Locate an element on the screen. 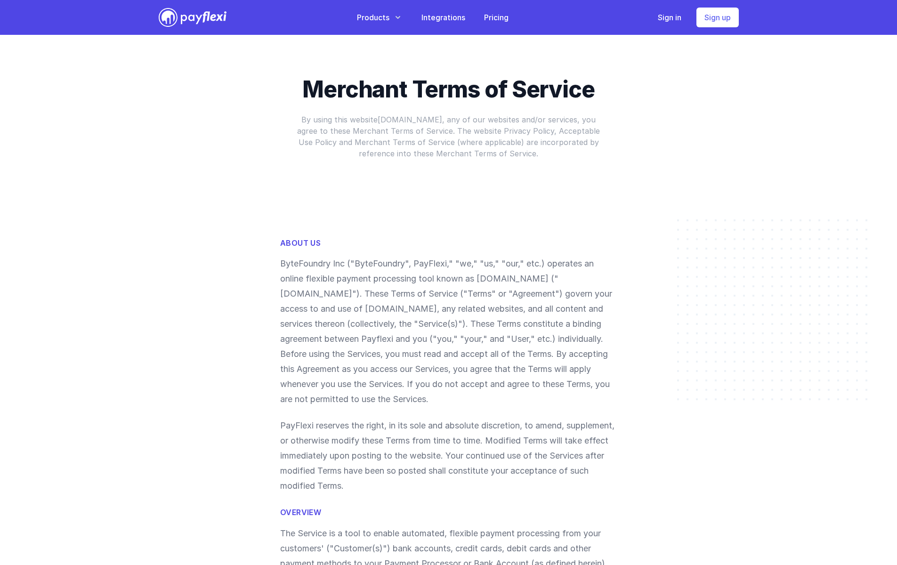 This screenshot has width=897, height=565. p: ByteFoundry Inc ("ByteFoundry", PayFlexi," "we," "us," "our," etc.) operates an online flexible p... is located at coordinates (448, 331).